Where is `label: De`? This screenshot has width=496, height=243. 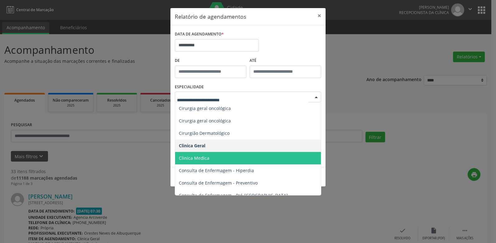
label: De is located at coordinates (210, 61).